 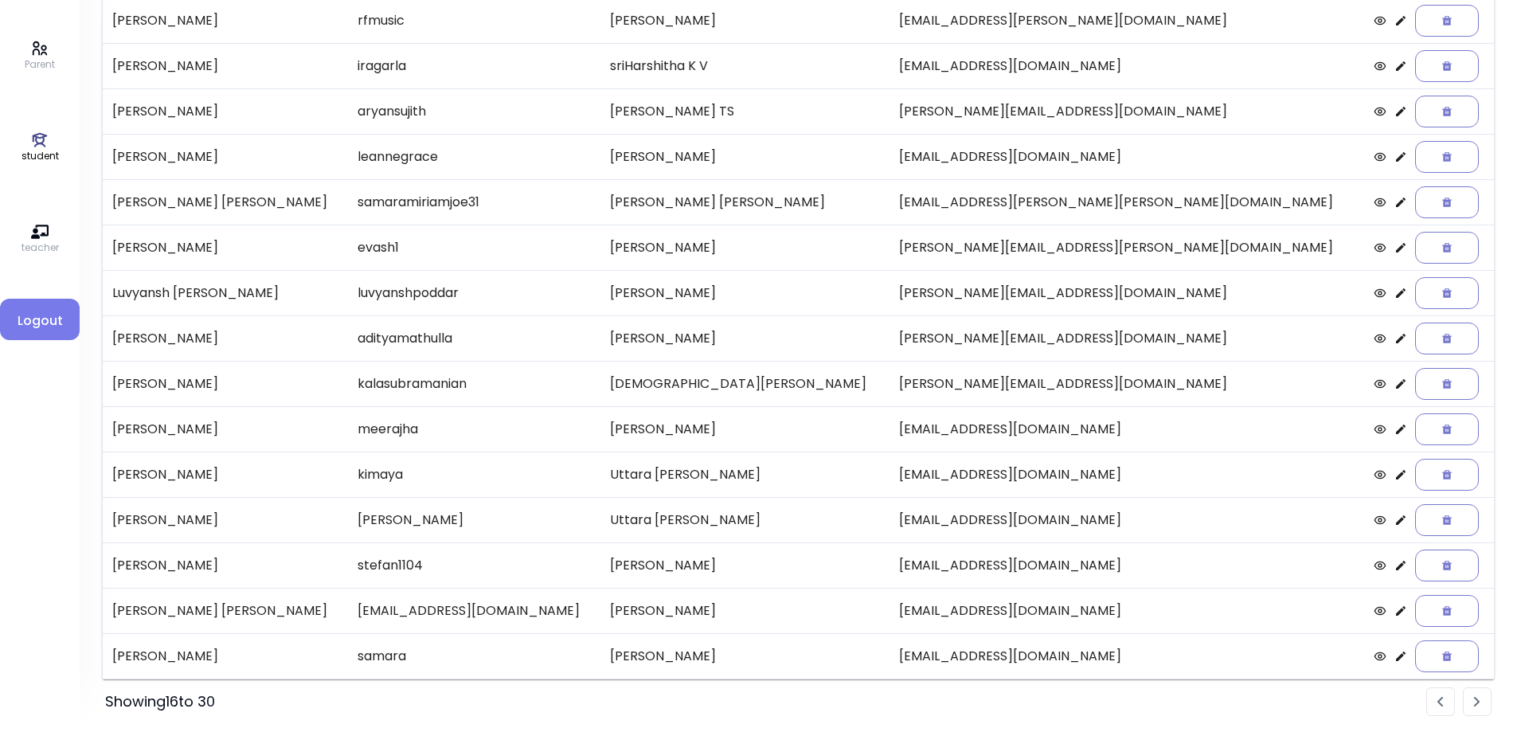 I want to click on td: kalasubramanian, so click(x=474, y=383).